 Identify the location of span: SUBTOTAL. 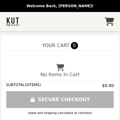
(15, 85).